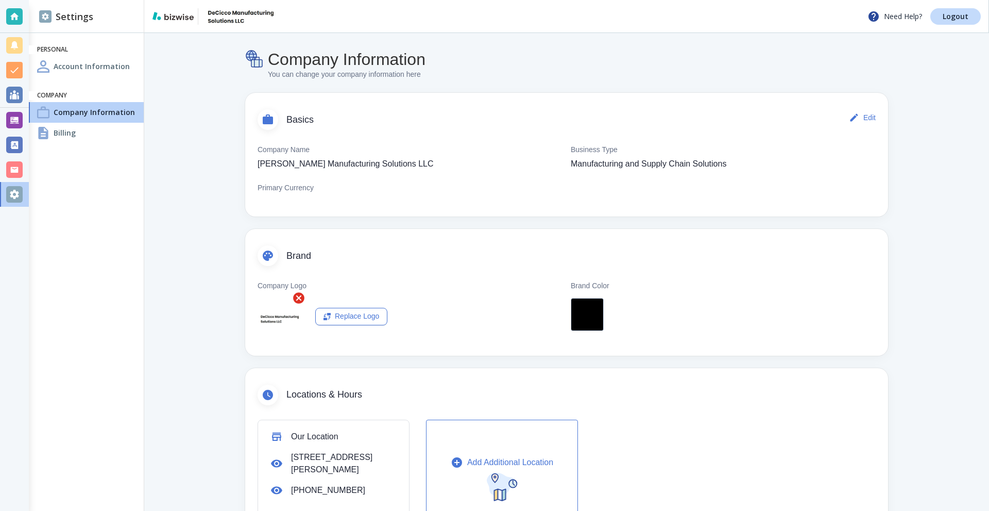  I want to click on img: Logo, so click(278, 318).